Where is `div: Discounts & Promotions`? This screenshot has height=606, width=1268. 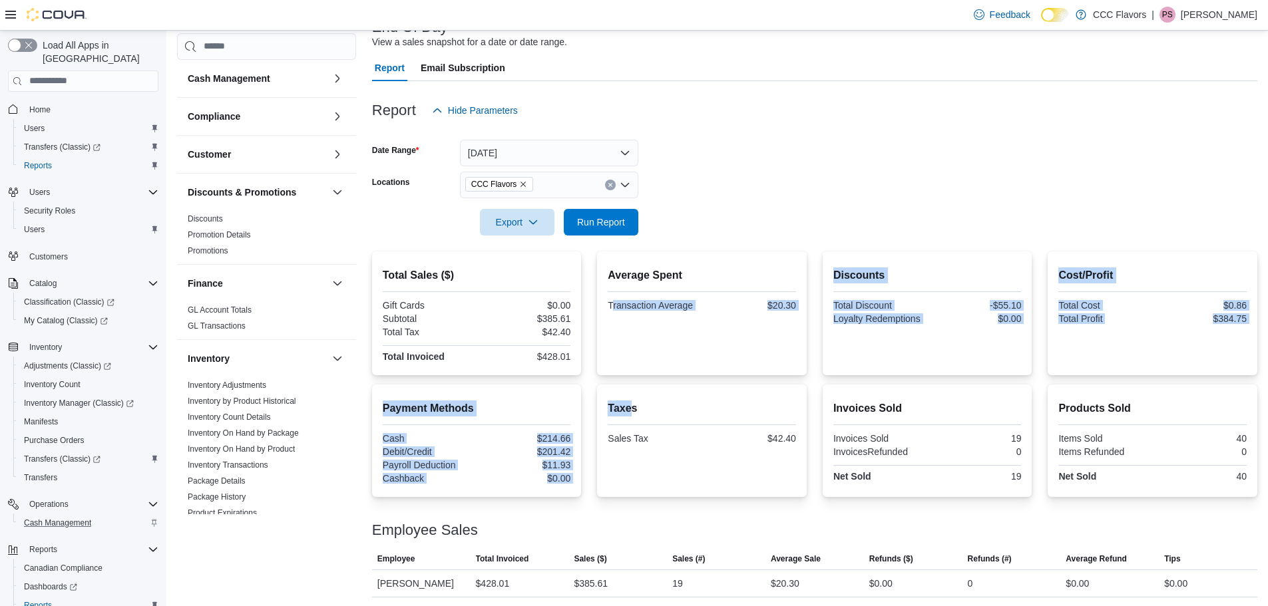
div: Discounts & Promotions is located at coordinates (266, 238).